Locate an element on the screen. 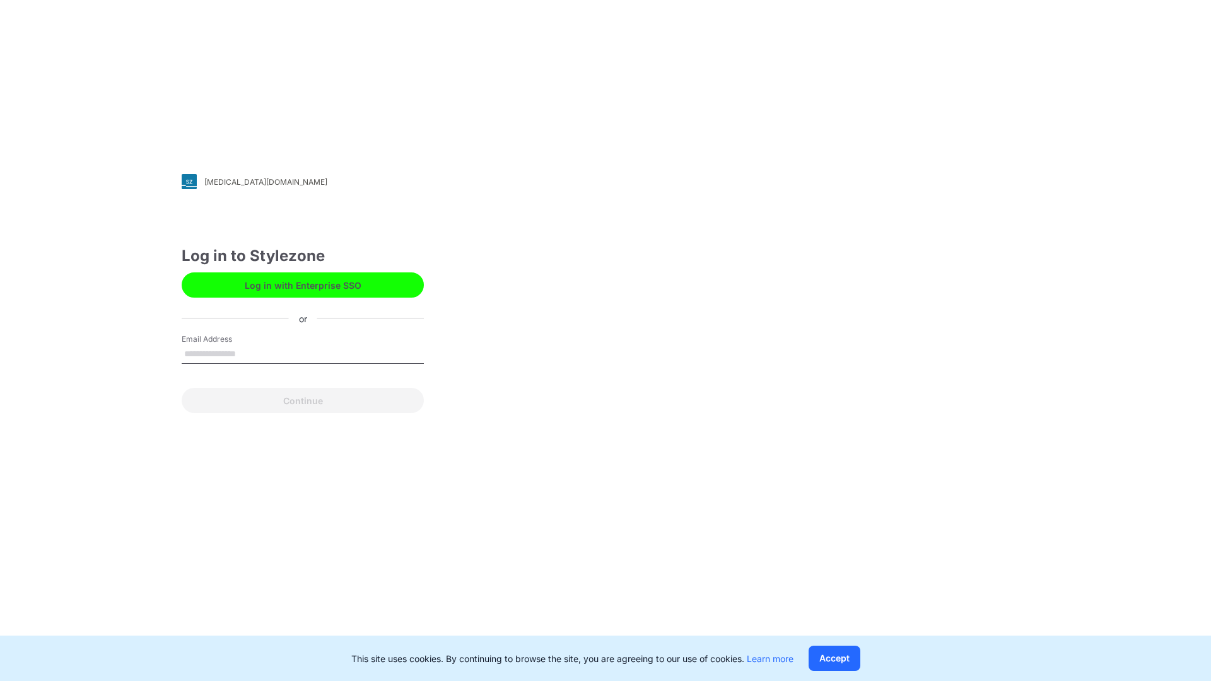 This screenshot has height=681, width=1211. button: Log in with Enterprise SSO is located at coordinates (303, 285).